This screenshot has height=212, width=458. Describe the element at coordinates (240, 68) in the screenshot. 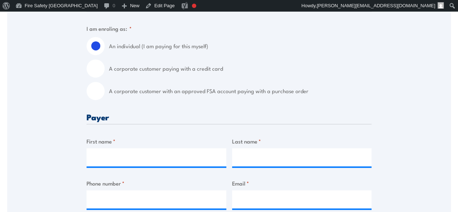

I see `label: A corporate customer paying with a credit card` at that location.